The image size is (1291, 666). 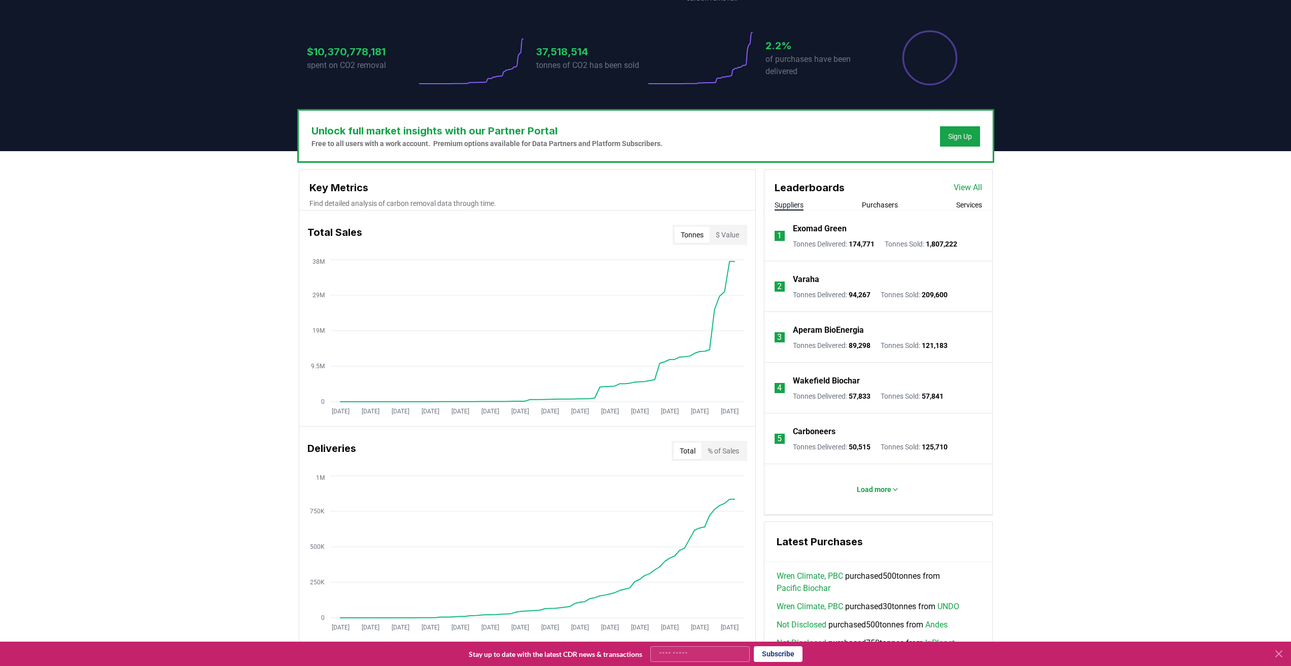 I want to click on span: 1,807,222, so click(x=942, y=244).